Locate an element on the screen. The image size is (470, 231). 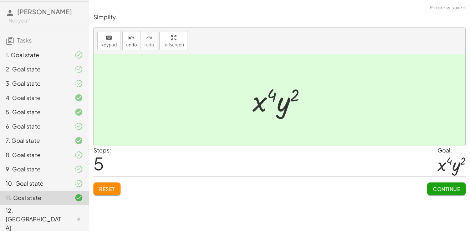
span: keypad is located at coordinates (109, 45).